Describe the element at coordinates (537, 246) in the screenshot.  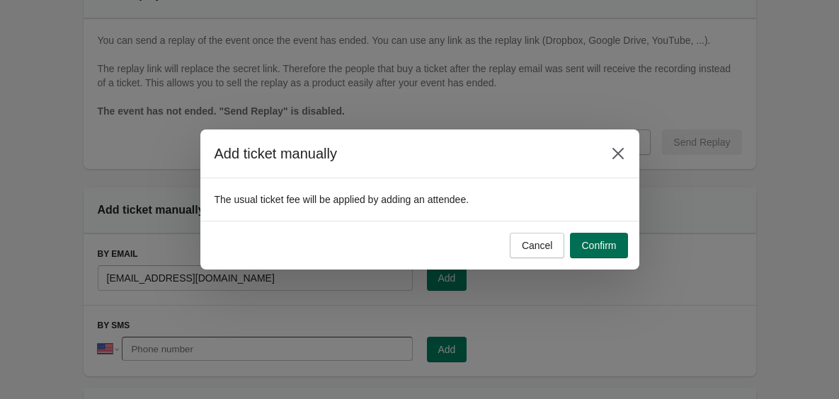
I see `span: Cancel` at that location.